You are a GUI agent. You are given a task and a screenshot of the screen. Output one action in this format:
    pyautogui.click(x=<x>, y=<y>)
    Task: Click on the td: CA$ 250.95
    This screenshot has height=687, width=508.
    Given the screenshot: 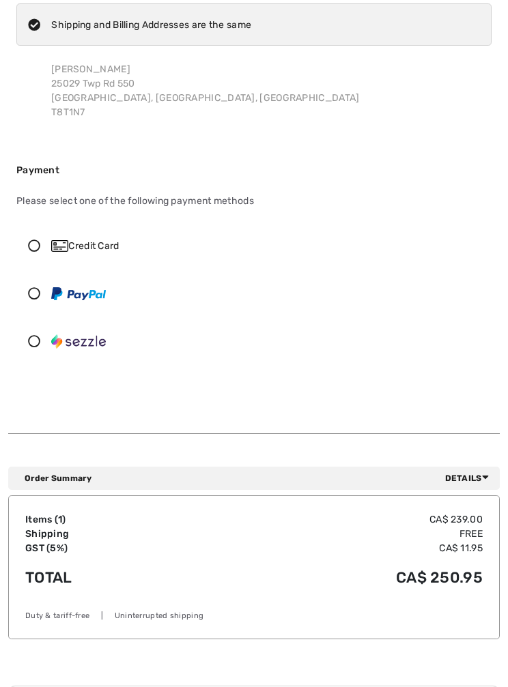 What is the action you would take?
    pyautogui.click(x=334, y=577)
    